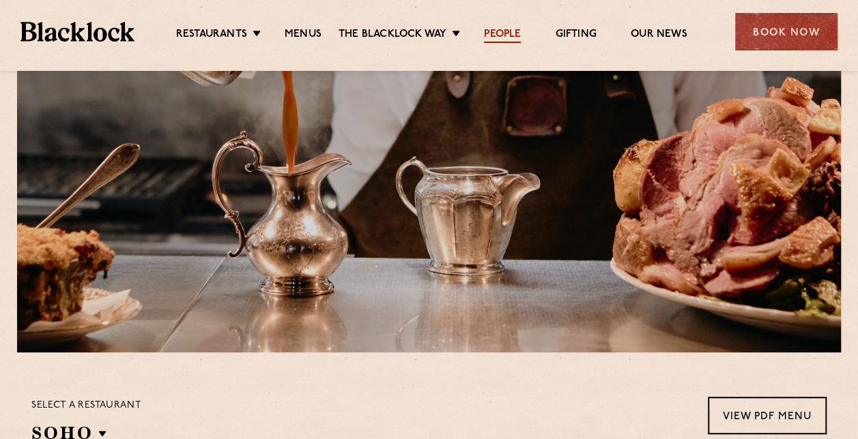 The height and width of the screenshot is (439, 858). I want to click on div: Book Now, so click(786, 31).